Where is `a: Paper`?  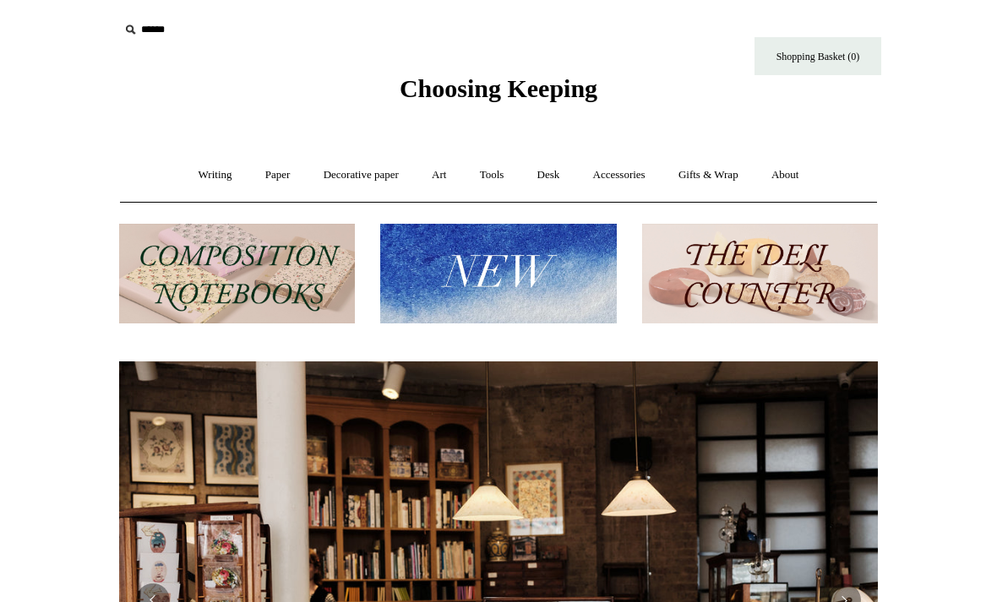 a: Paper is located at coordinates (278, 175).